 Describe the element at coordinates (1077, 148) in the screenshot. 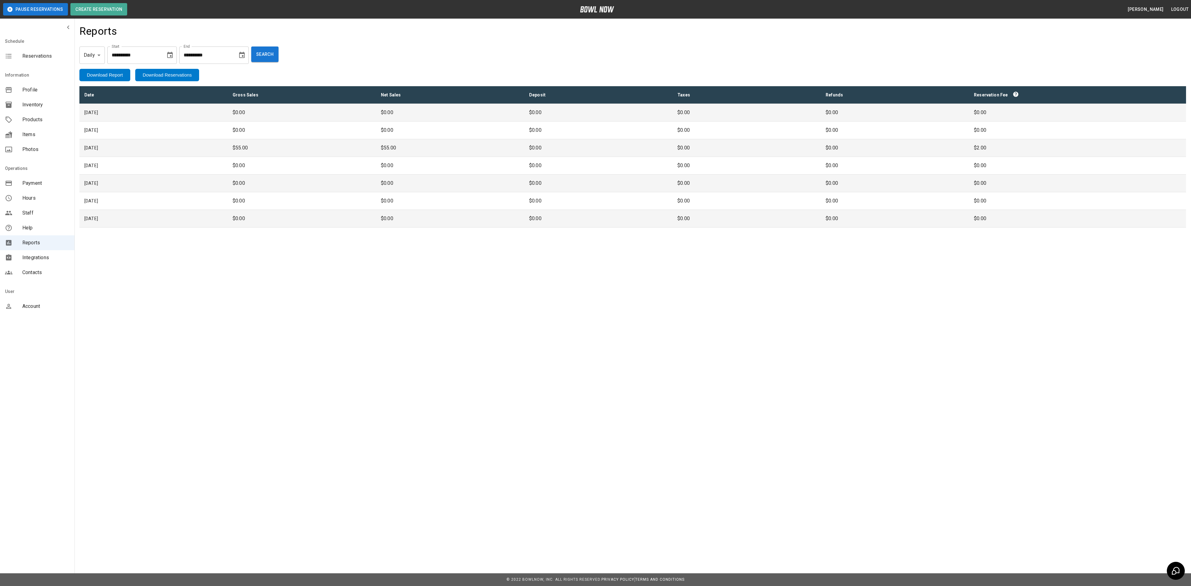

I see `p: $2.00` at that location.